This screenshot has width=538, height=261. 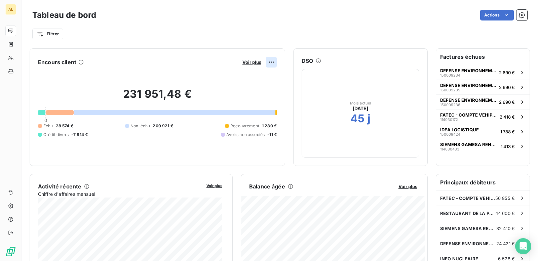 I want to click on span: 209 921 €, so click(x=163, y=126).